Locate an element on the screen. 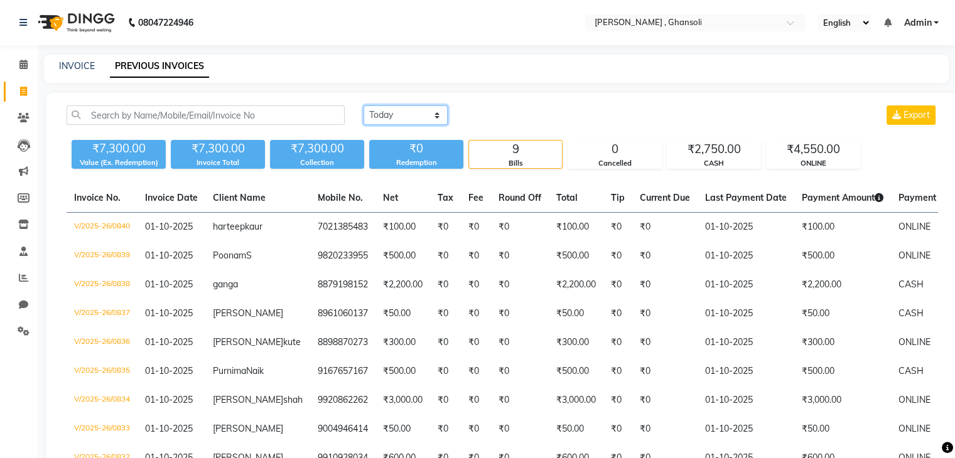 This screenshot has width=955, height=458. div: Bills is located at coordinates (515, 163).